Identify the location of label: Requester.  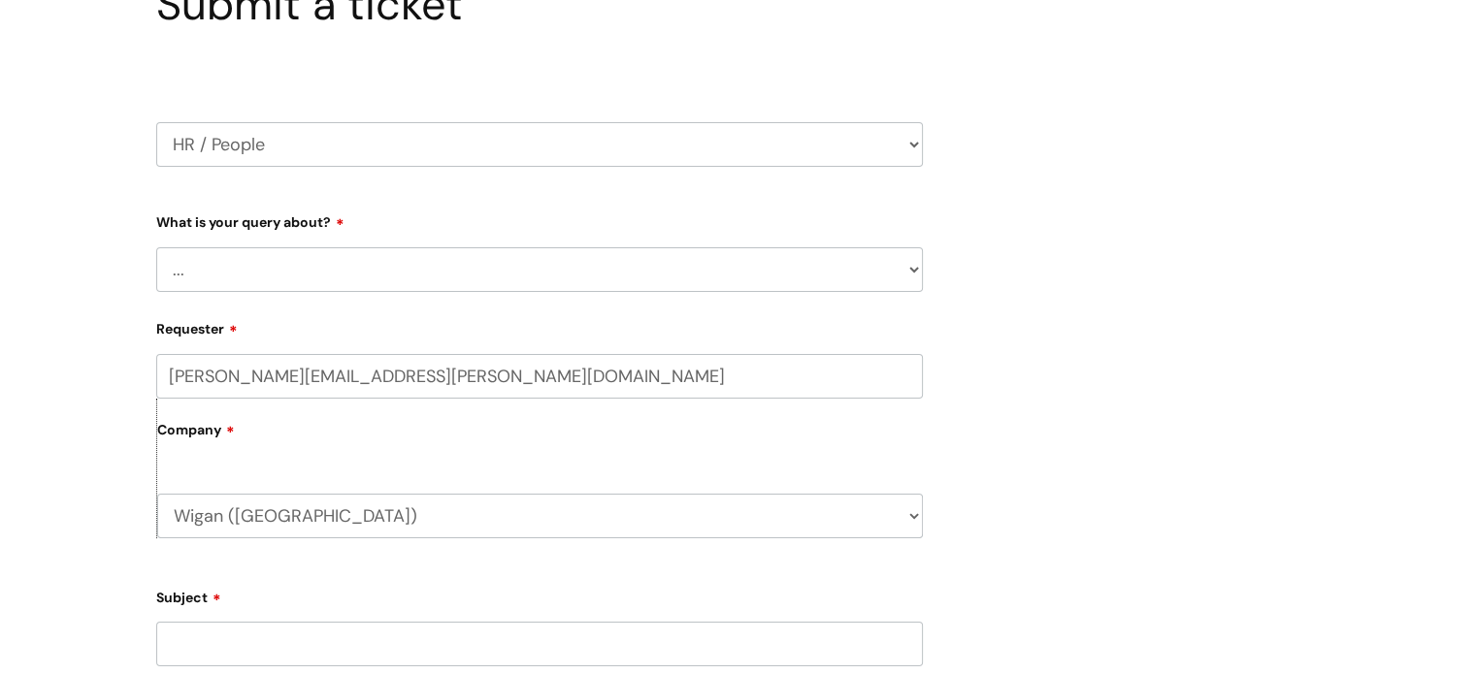
(540, 326).